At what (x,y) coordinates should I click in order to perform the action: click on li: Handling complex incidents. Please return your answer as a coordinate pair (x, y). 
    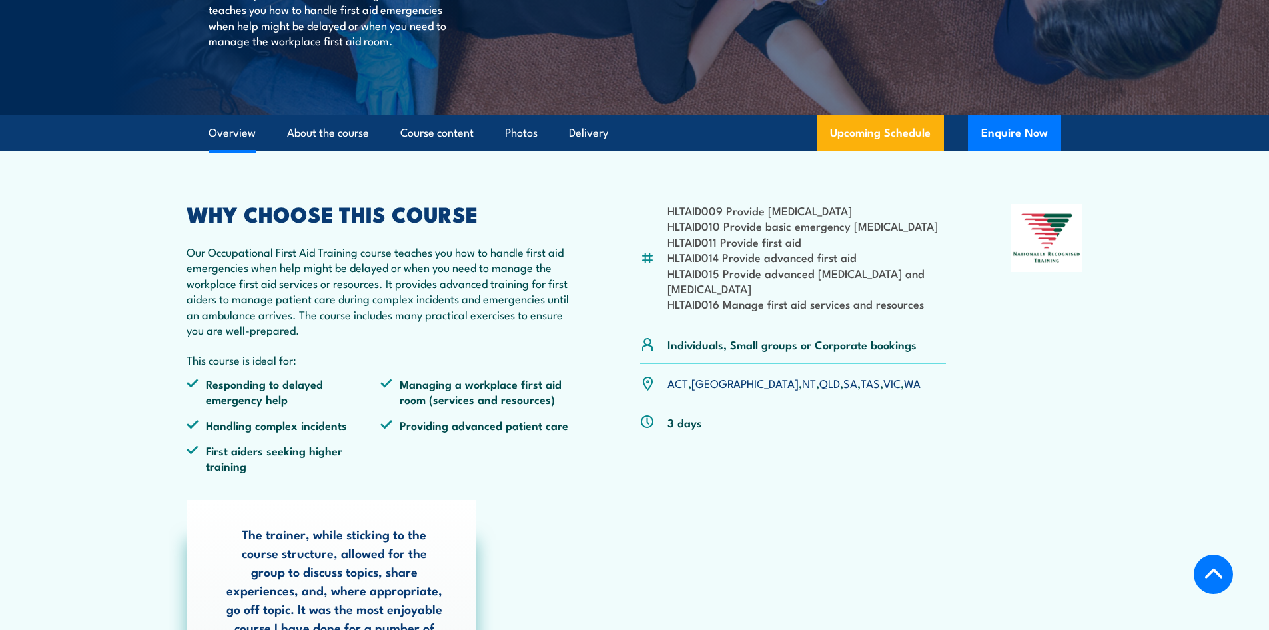
    Looking at the image, I should click on (284, 424).